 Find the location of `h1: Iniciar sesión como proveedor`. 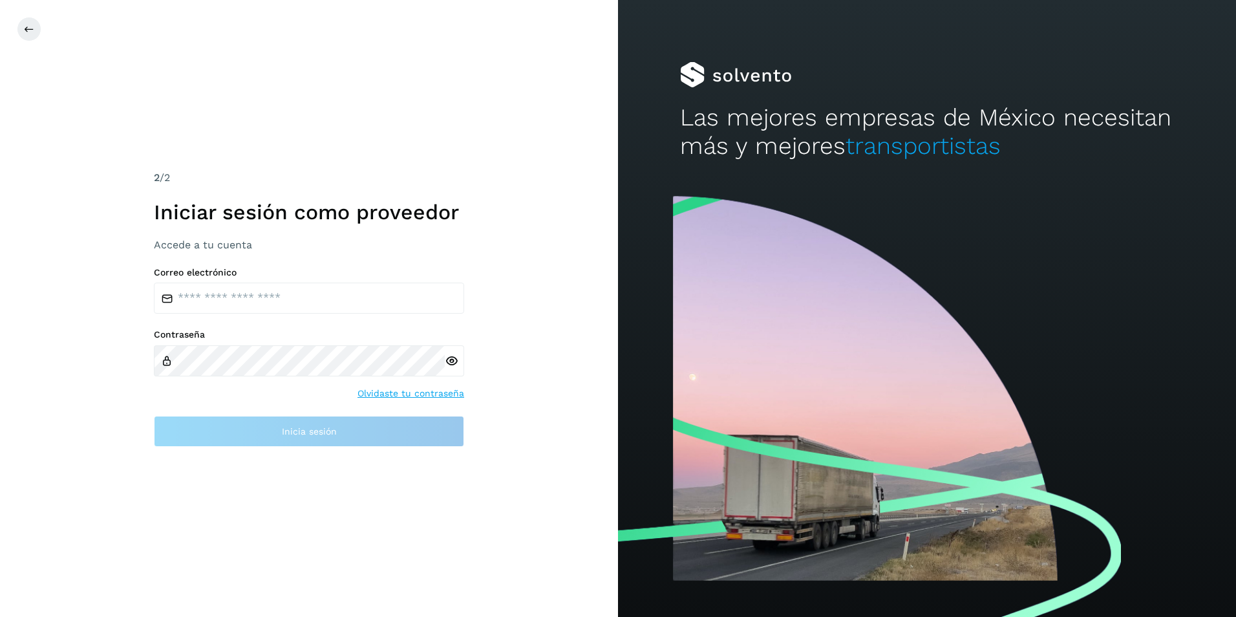

h1: Iniciar sesión como proveedor is located at coordinates (309, 212).